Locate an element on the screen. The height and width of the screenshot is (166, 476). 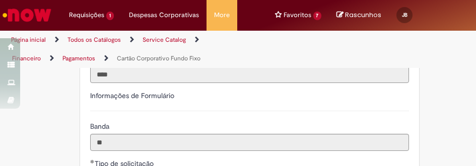
span: More is located at coordinates (222, 15).